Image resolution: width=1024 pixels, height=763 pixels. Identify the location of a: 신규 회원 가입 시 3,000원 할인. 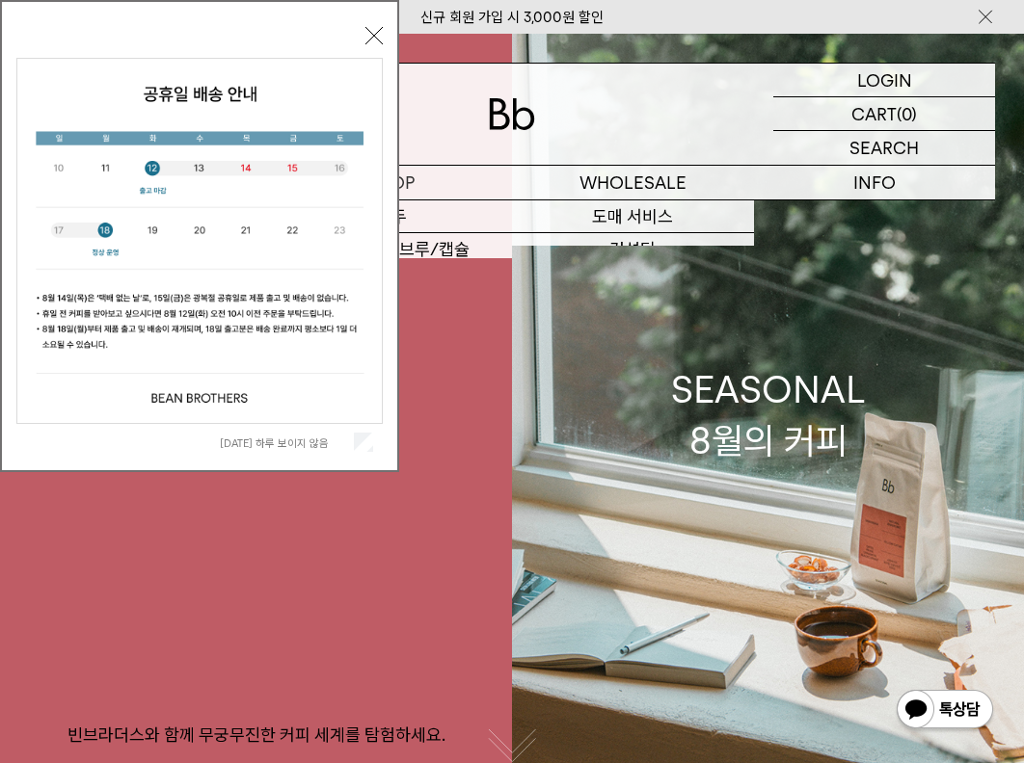
(512, 17).